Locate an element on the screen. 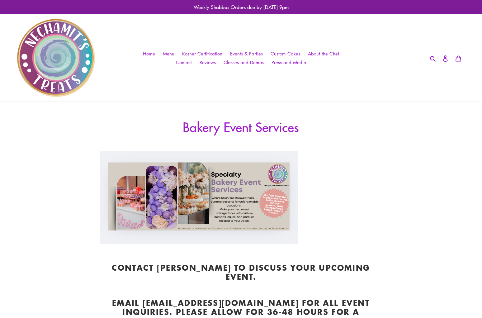 The width and height of the screenshot is (482, 318). img: Nechamit&#39;s Treats is located at coordinates (56, 58).